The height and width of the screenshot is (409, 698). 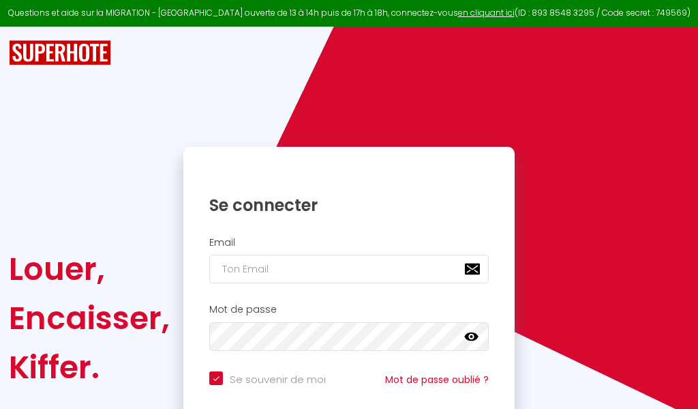 I want to click on input: Ton Email, so click(x=349, y=269).